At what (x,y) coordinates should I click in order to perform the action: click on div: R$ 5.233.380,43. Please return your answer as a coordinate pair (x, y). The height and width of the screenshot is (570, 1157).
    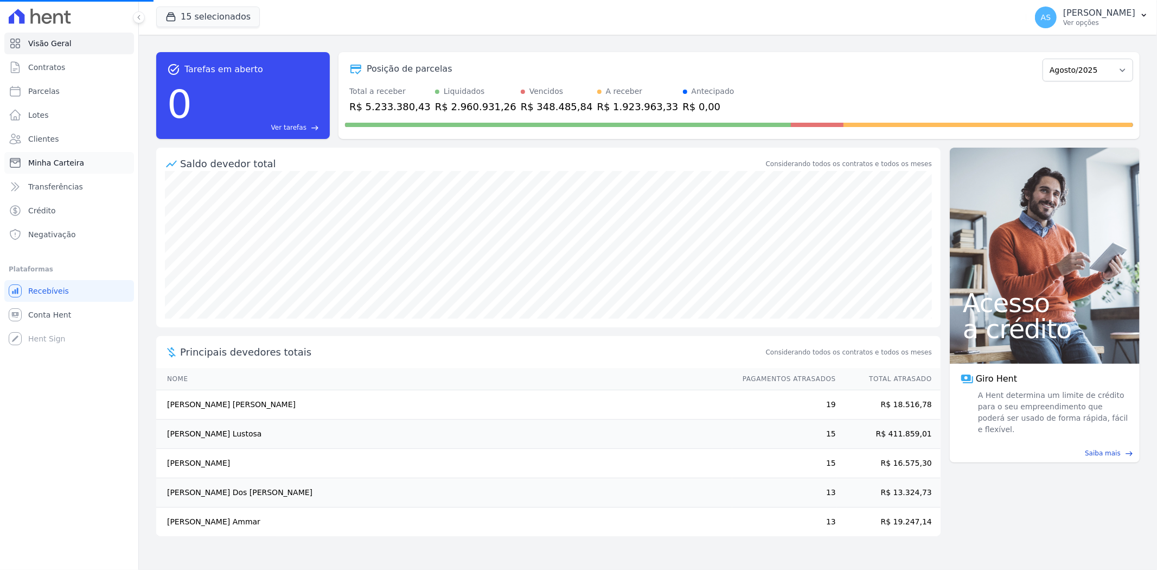
    Looking at the image, I should click on (390, 106).